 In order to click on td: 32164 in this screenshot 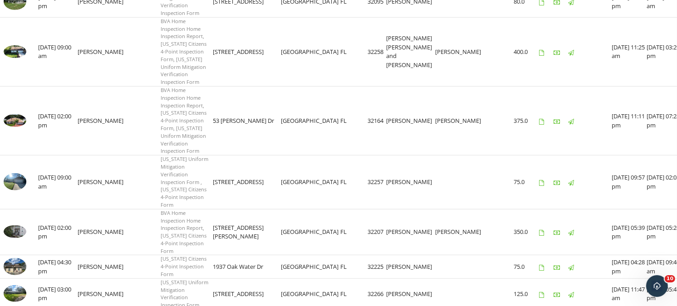, I will do `click(376, 121)`.